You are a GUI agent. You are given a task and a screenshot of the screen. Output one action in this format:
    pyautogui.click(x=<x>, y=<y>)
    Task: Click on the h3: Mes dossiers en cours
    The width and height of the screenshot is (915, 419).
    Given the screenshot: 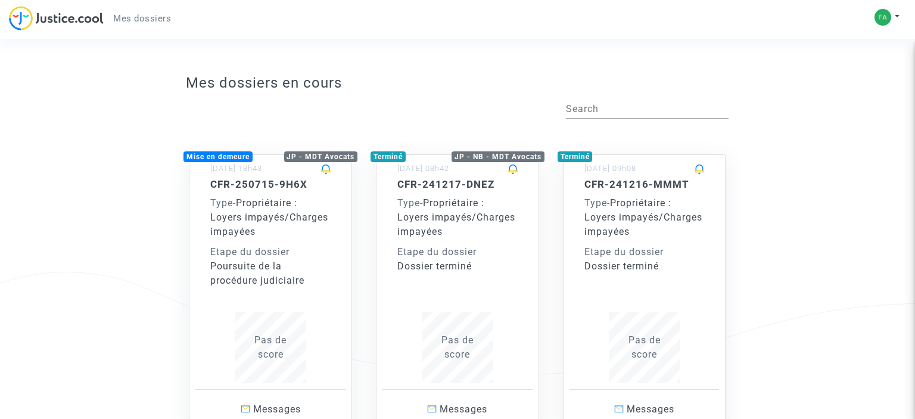 What is the action you would take?
    pyautogui.click(x=457, y=83)
    